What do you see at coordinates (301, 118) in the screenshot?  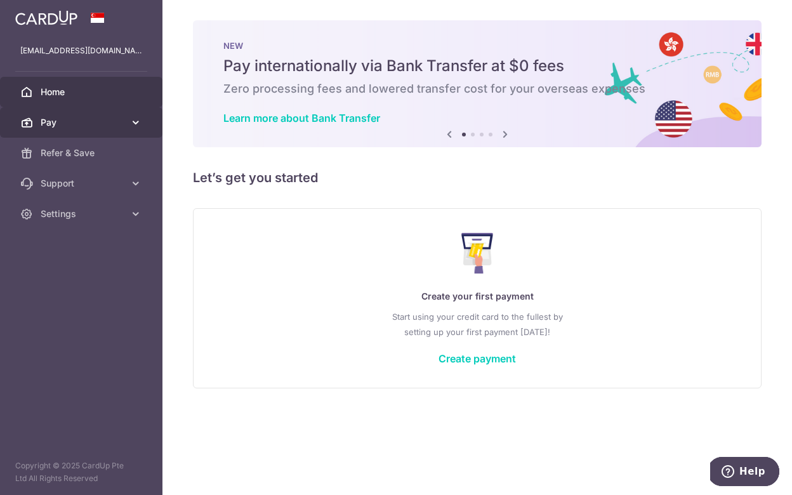 I see `a: Learn more about Bank Transfer` at bounding box center [301, 118].